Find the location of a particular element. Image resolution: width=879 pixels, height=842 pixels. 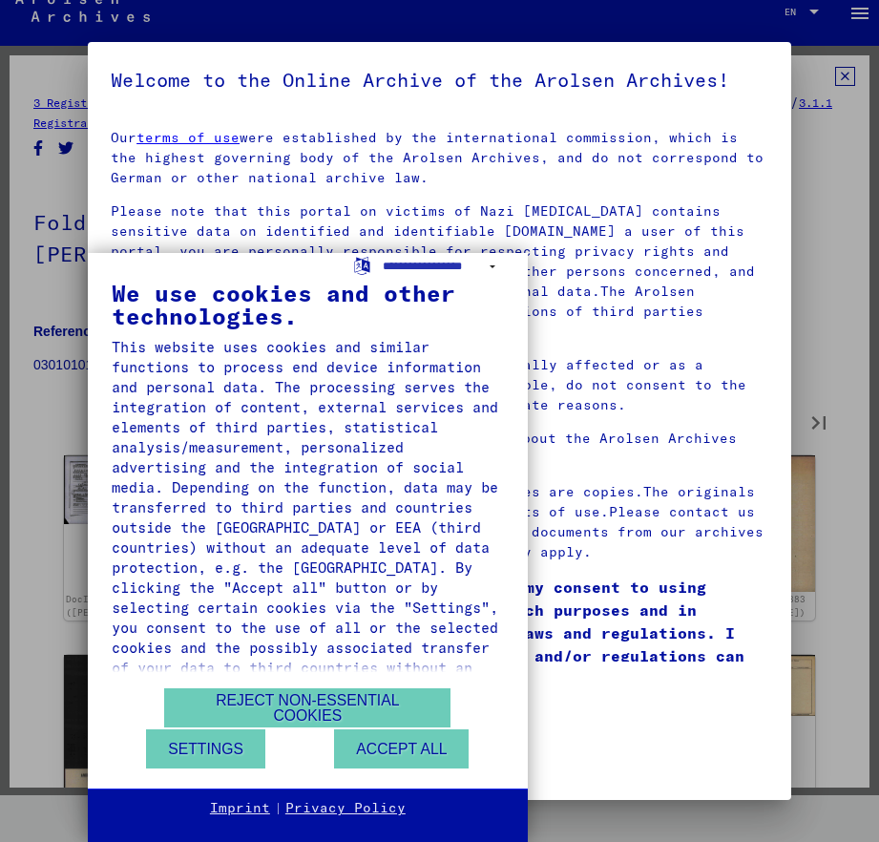

div: This website uses cookies and similar functions to process end device information and personal da... is located at coordinates (307, 517).